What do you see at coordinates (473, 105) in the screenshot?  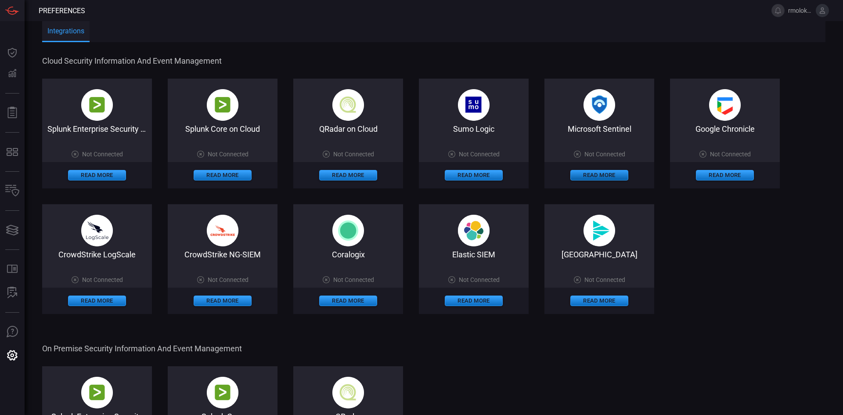 I see `img: sumo_logic-BhVDPgcO.png` at bounding box center [473, 105].